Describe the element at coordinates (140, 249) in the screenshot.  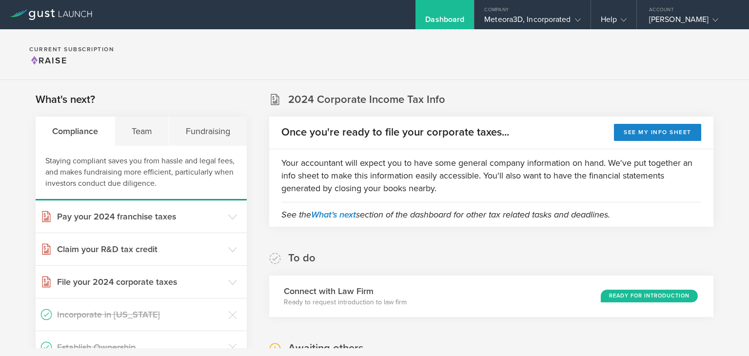
I see `h3: Claim your R&D tax credit` at that location.